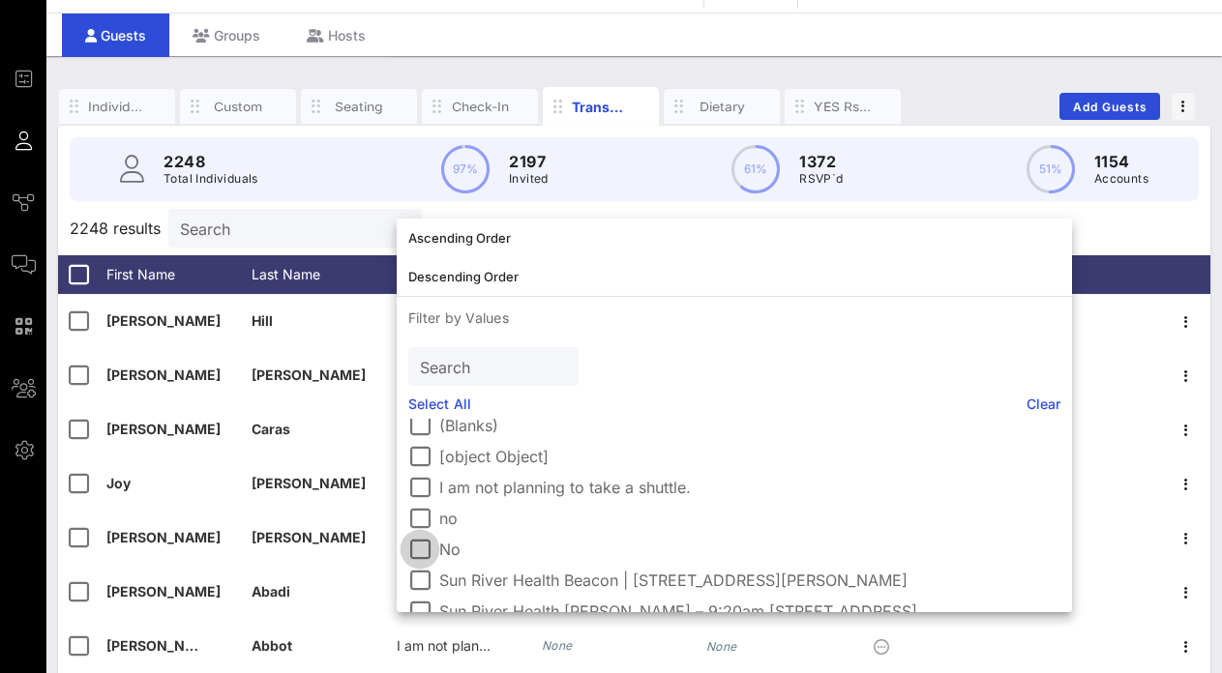 Image resolution: width=1222 pixels, height=673 pixels. Describe the element at coordinates (1110, 106) in the screenshot. I see `button: Add Guests` at that location.